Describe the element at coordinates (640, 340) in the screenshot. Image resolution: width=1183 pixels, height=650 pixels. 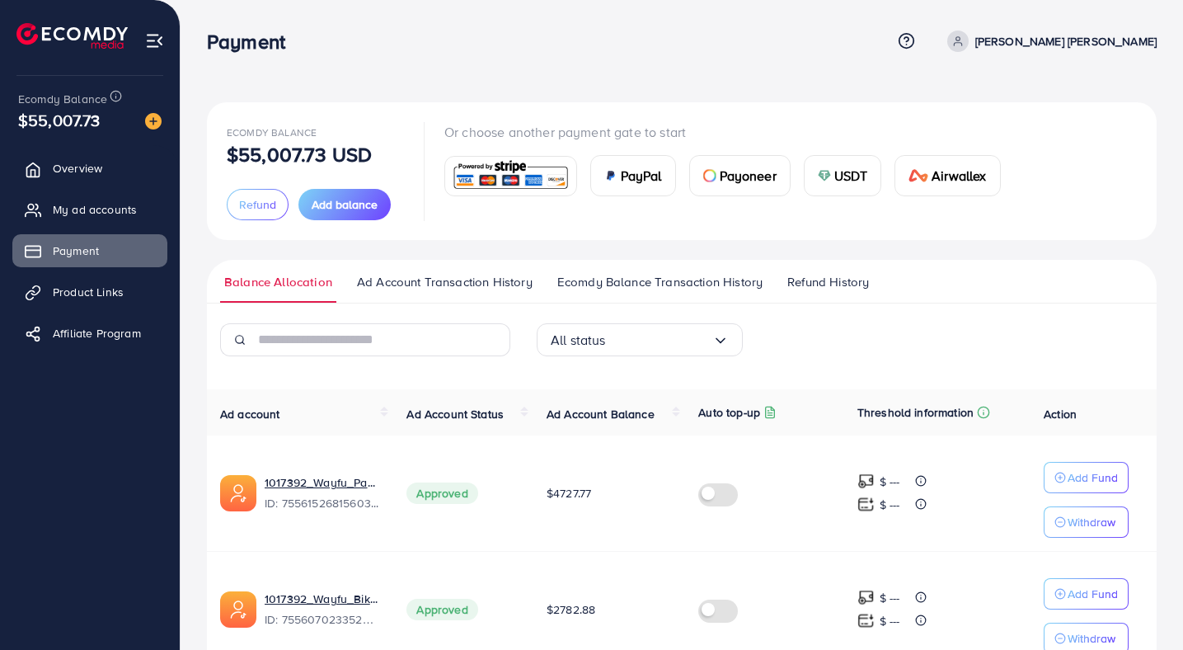
I see `div: Search for option` at that location.